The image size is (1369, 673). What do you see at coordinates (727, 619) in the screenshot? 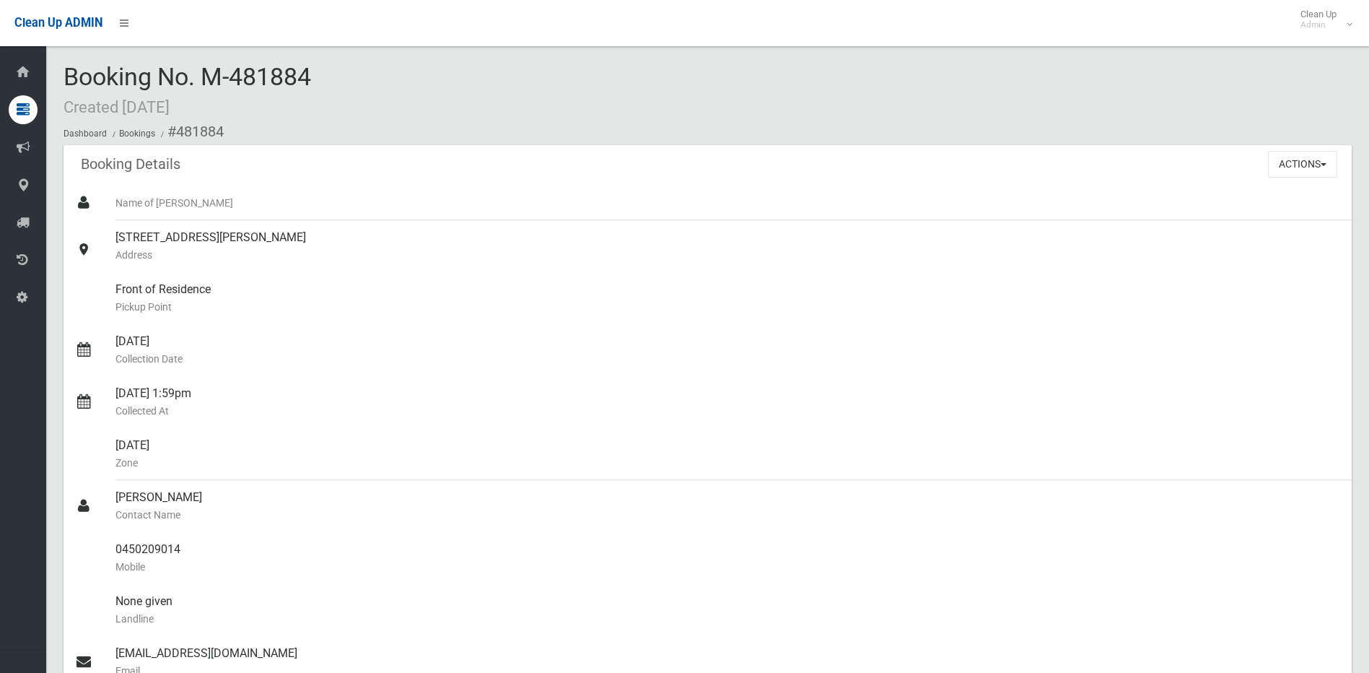
I see `small: Landline` at bounding box center [727, 619].